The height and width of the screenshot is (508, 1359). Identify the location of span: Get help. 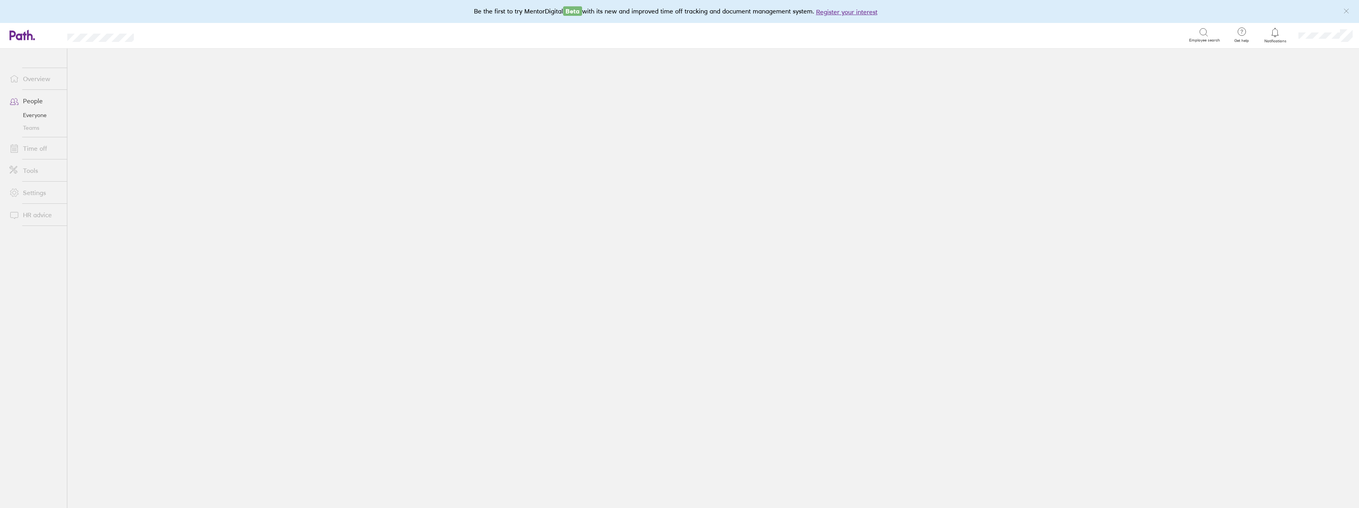
(1241, 41).